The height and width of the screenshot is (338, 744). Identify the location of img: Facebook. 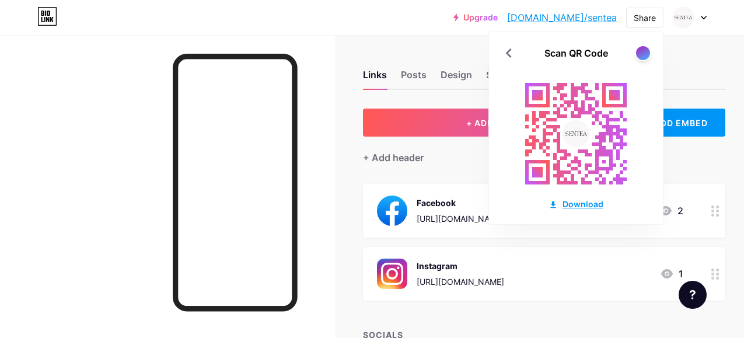
(392, 211).